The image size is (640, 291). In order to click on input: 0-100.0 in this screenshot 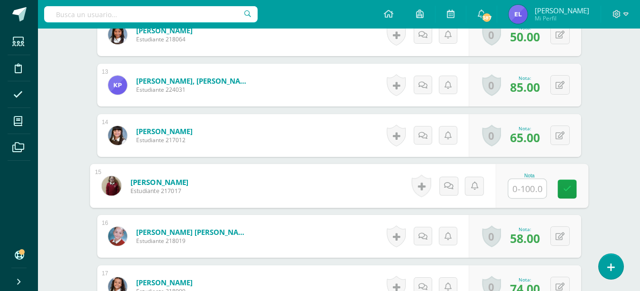, I will do `click(527, 188)`.